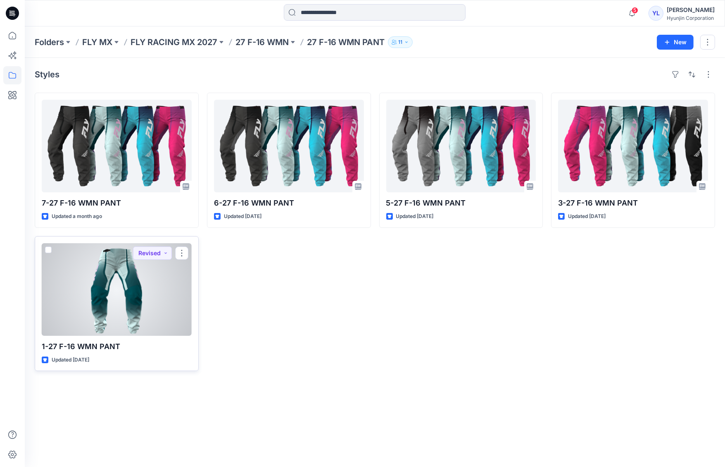 Image resolution: width=725 pixels, height=467 pixels. What do you see at coordinates (691, 18) in the screenshot?
I see `div: Hyunjin Corporation` at bounding box center [691, 18].